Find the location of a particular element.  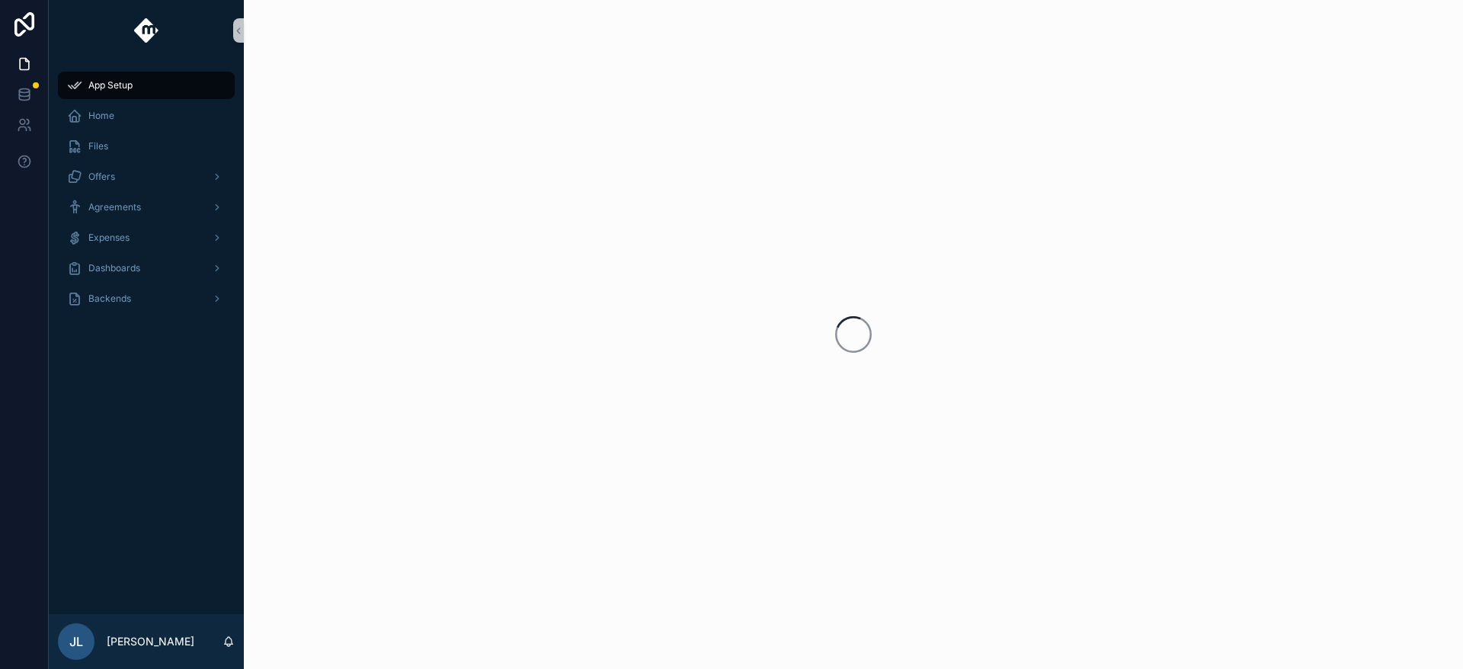

span: Agreements is located at coordinates (114, 207).